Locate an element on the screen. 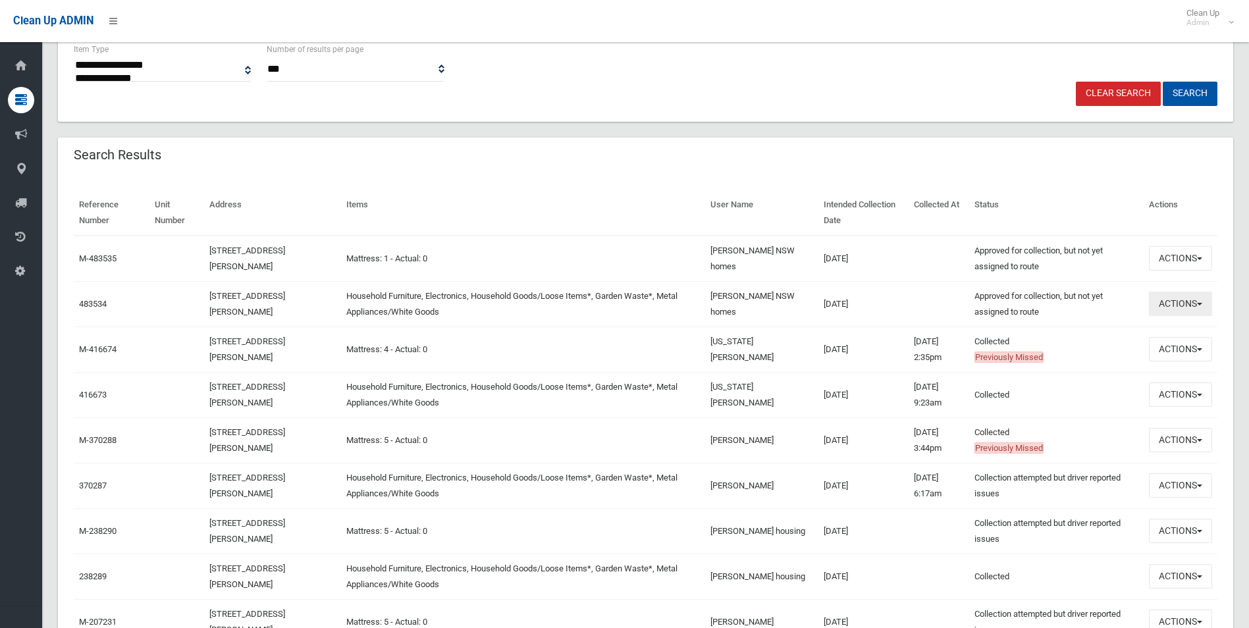  th: Reference Number is located at coordinates (111, 213).